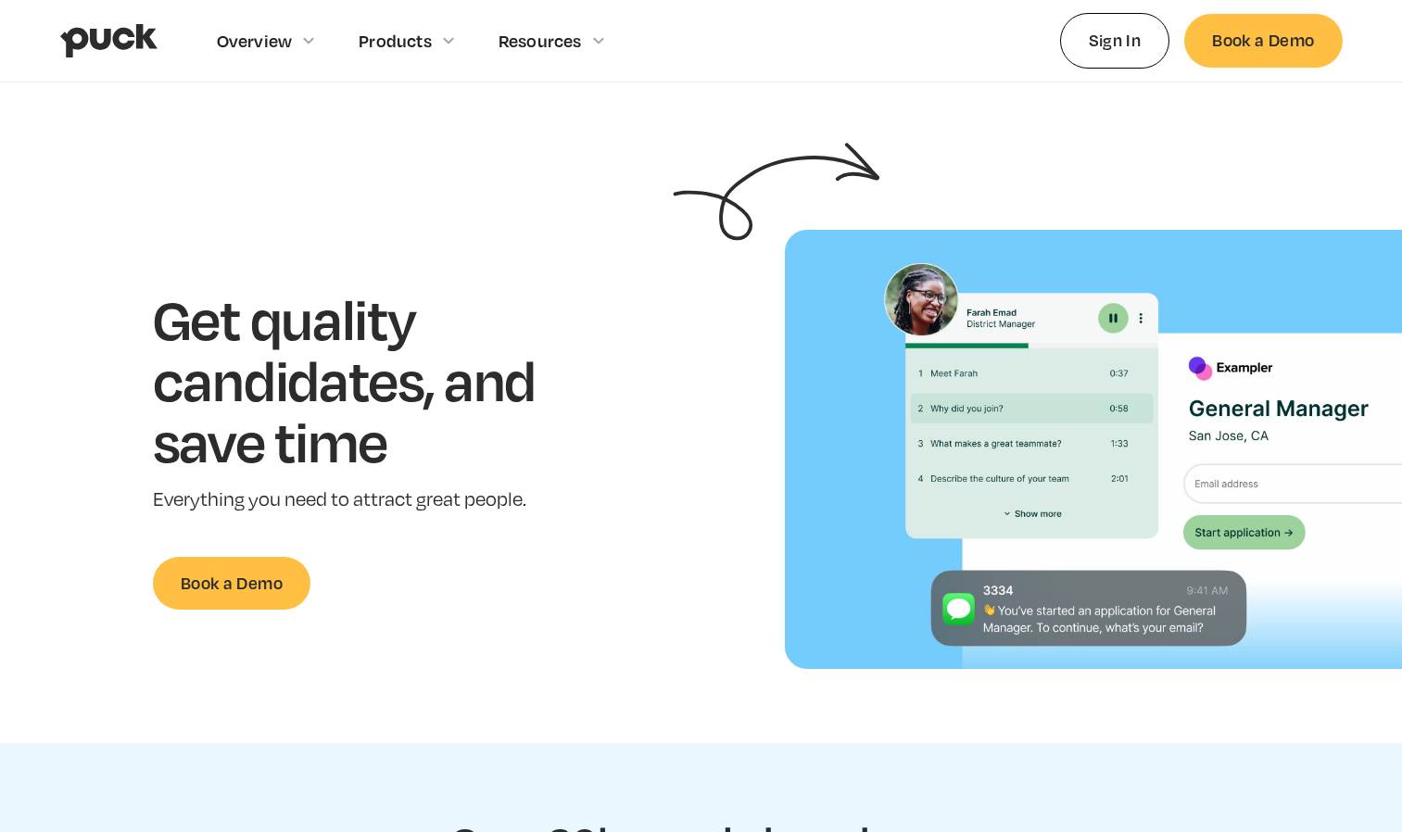  Describe the element at coordinates (372, 379) in the screenshot. I see `h1: Get quality candidates, and save time` at that location.